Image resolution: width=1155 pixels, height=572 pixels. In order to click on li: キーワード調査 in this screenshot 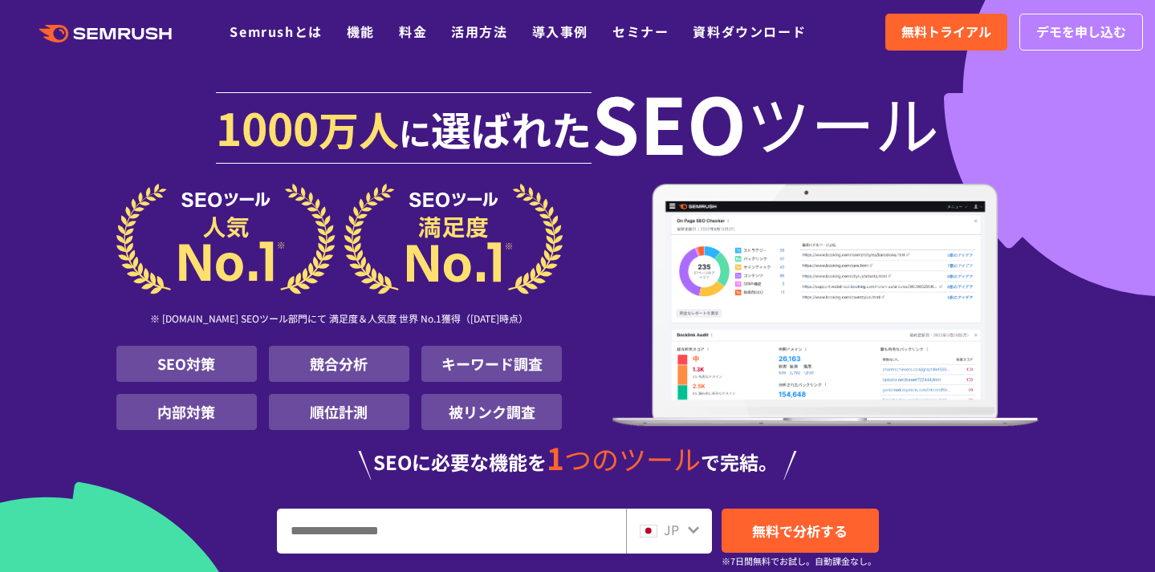, I will do `click(491, 364)`.